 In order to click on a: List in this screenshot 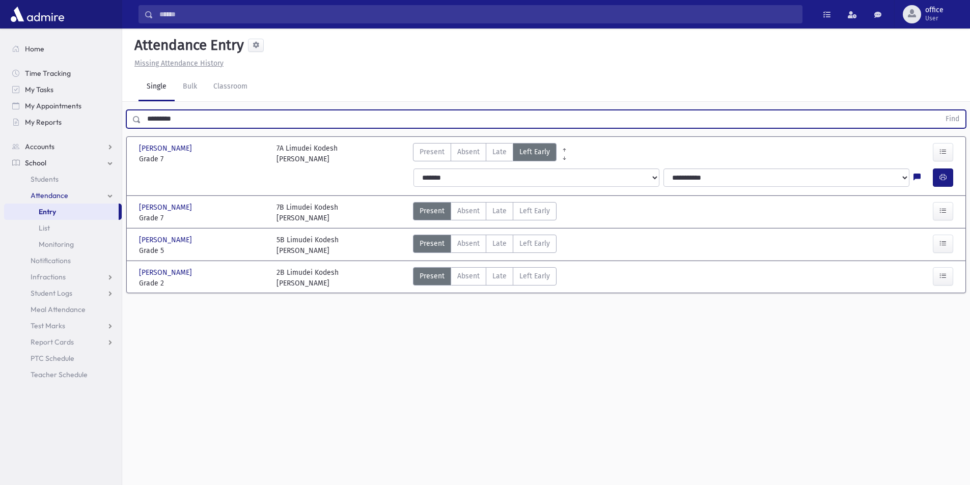, I will do `click(63, 228)`.